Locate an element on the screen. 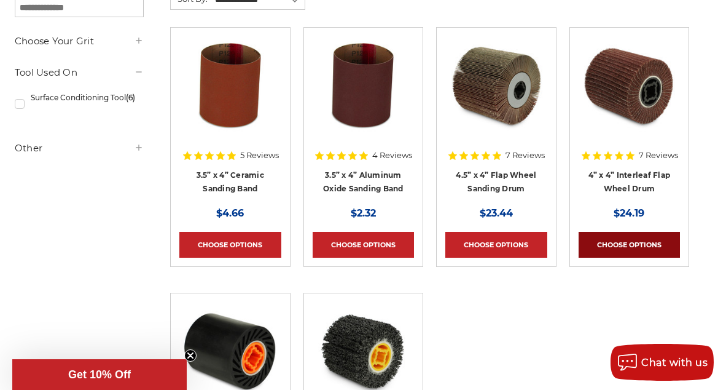 This screenshot has width=726, height=390. h5: Tool Used On is located at coordinates (79, 73).